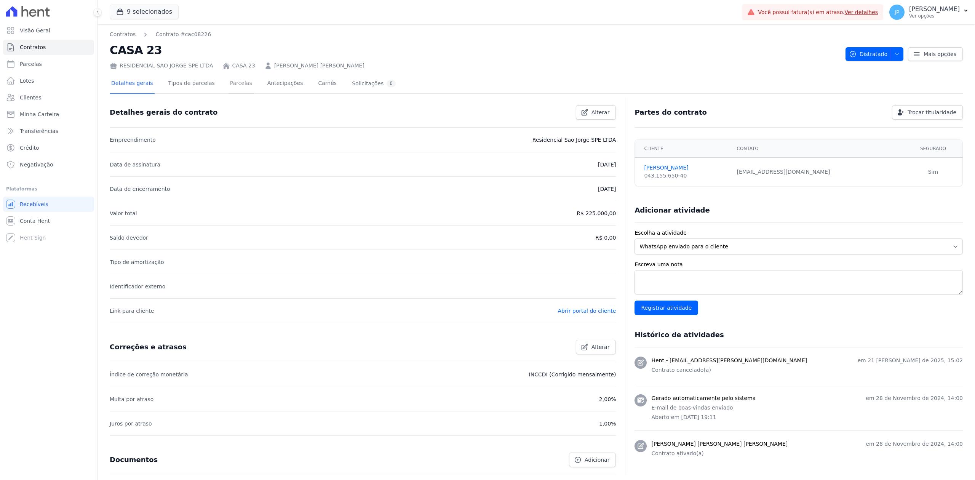 This screenshot has height=480, width=975. Describe the element at coordinates (149, 374) in the screenshot. I see `p: Índice de correção monetária` at that location.